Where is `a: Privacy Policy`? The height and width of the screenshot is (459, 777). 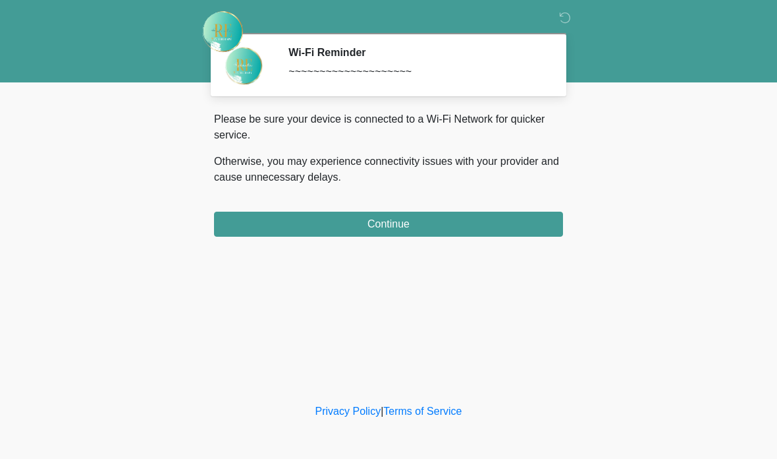 a: Privacy Policy is located at coordinates (348, 410).